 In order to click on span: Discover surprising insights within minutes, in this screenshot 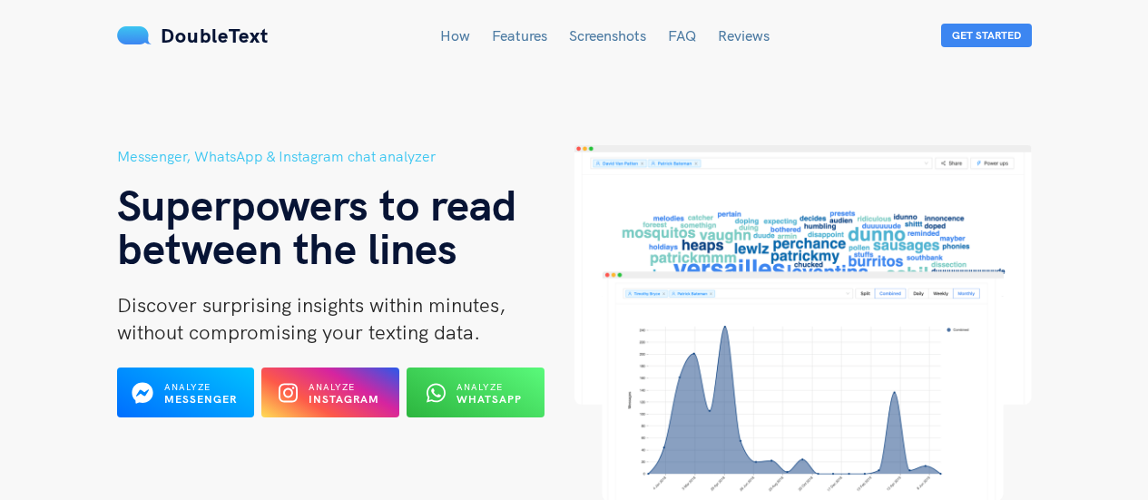, I will do `click(311, 305)`.